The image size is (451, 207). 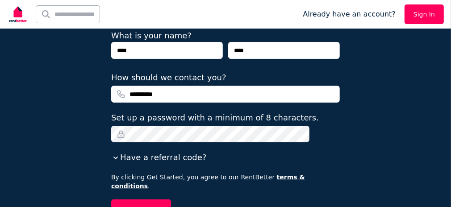 What do you see at coordinates (18, 14) in the screenshot?
I see `img: RentBetter` at bounding box center [18, 14].